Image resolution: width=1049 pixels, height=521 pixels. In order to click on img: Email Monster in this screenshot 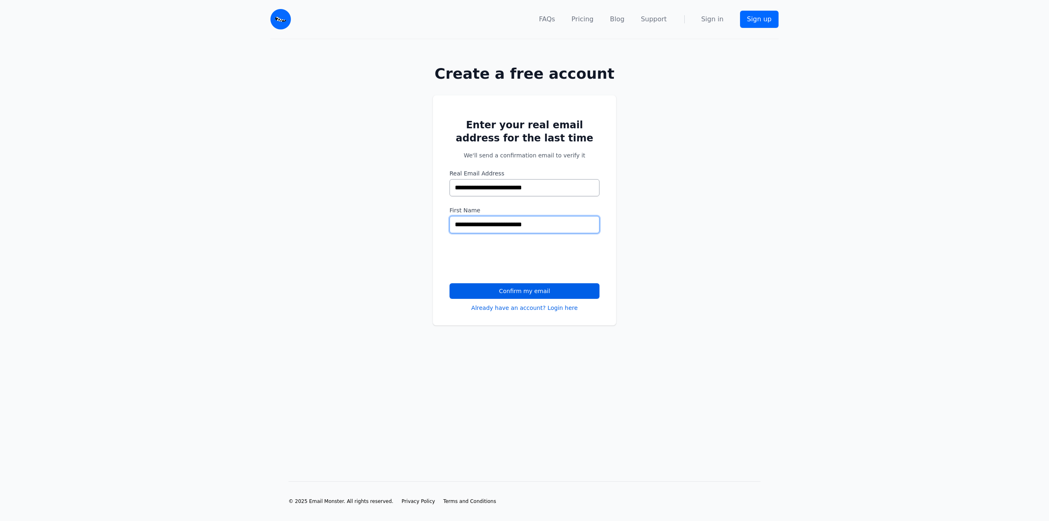, I will do `click(281, 19)`.